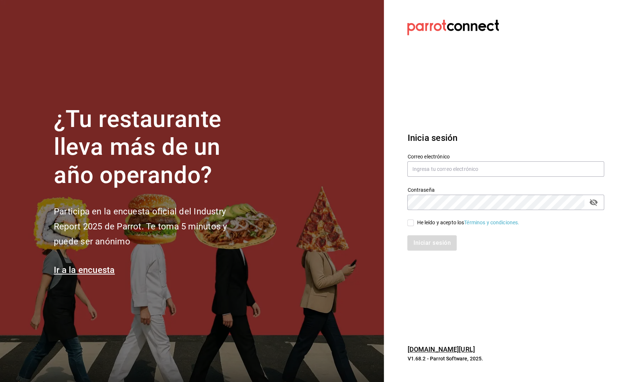 This screenshot has height=382, width=640. What do you see at coordinates (153, 227) in the screenshot?
I see `h2: Participa en la encuesta oficial del Industry Report 2025 de Parrot. Te toma 5 minutos y puede se...` at bounding box center [153, 227].